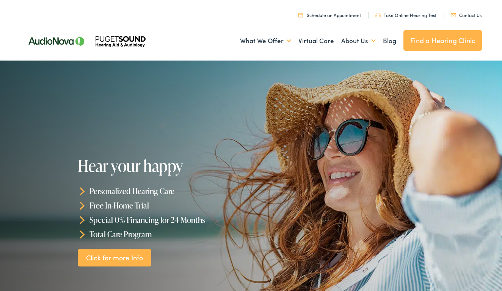 This screenshot has width=502, height=291. What do you see at coordinates (165, 220) in the screenshot?
I see `li: Special 0% Financing for 24 Months` at bounding box center [165, 220].